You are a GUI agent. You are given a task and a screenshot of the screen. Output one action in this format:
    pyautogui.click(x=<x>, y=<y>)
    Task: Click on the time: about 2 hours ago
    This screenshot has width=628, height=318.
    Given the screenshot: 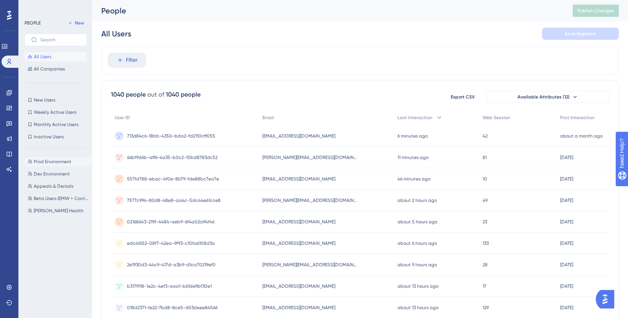 What is the action you would take?
    pyautogui.click(x=417, y=201)
    